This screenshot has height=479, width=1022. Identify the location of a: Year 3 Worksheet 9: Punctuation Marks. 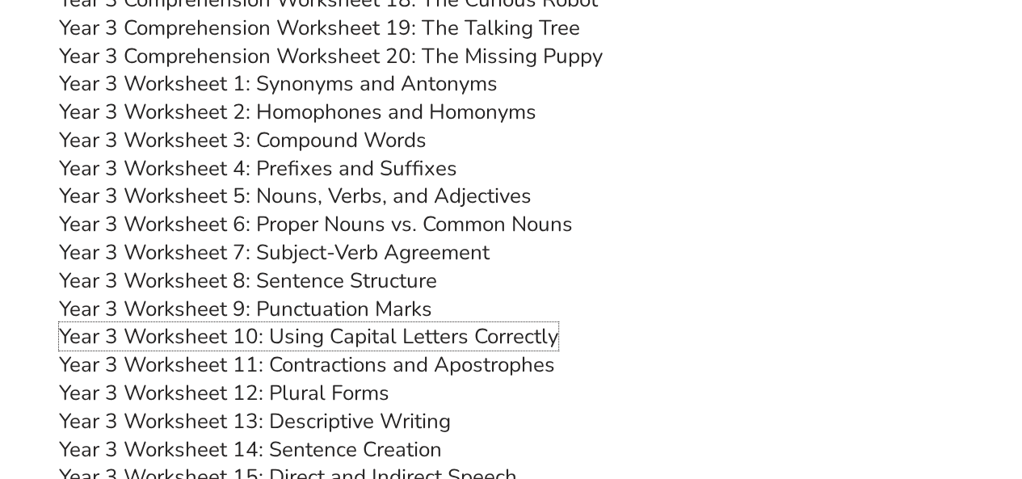
(246, 309).